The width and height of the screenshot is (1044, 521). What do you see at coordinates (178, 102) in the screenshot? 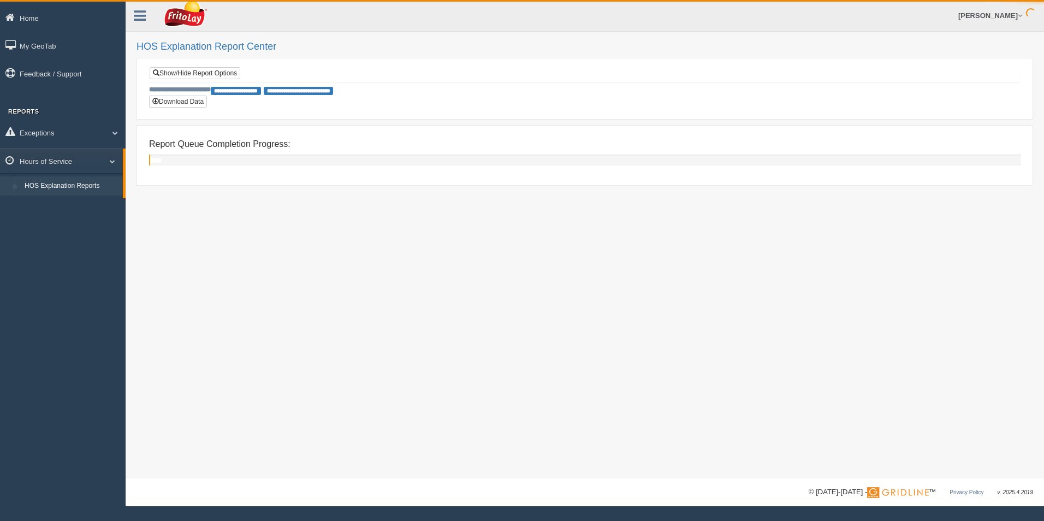
I see `button: Download Data` at bounding box center [178, 102].